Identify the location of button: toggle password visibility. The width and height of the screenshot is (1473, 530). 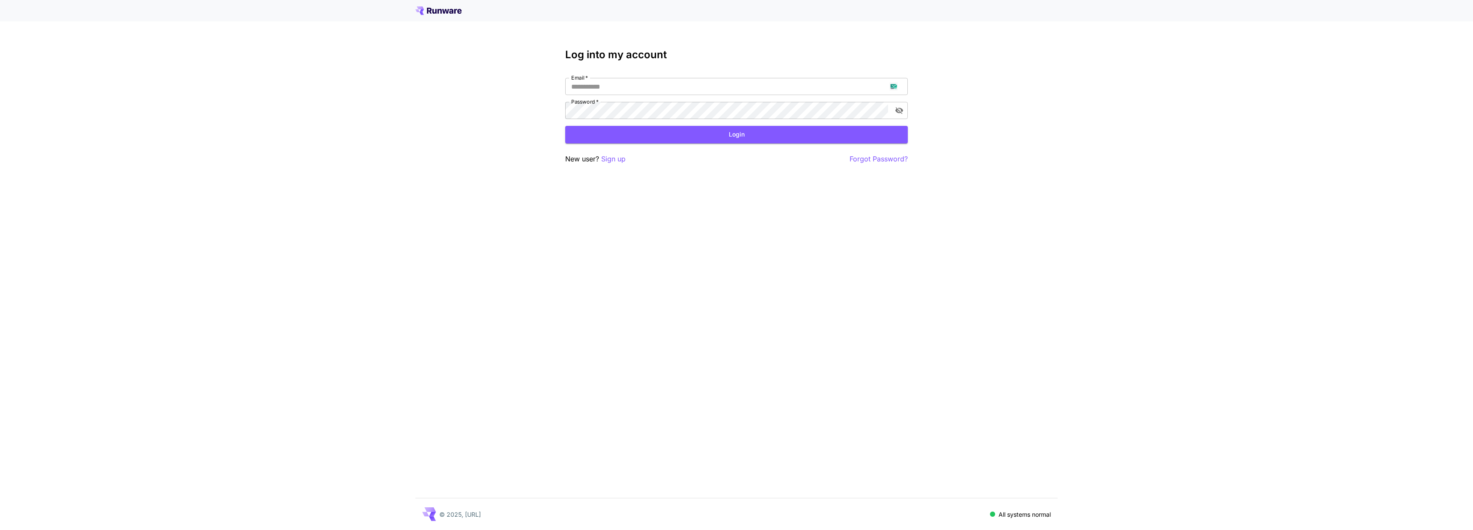
(899, 110).